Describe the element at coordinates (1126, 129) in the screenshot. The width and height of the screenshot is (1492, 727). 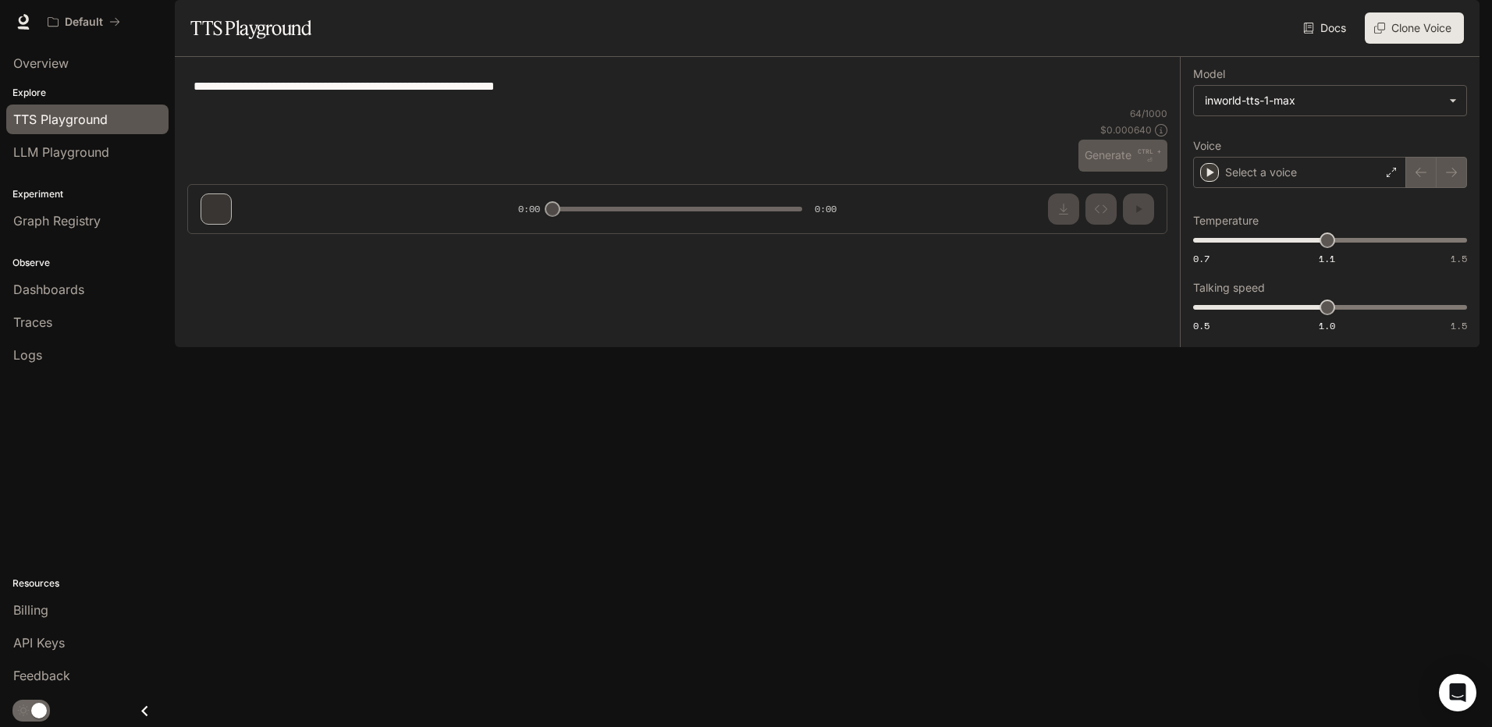
I see `p: $ 0.000640` at that location.